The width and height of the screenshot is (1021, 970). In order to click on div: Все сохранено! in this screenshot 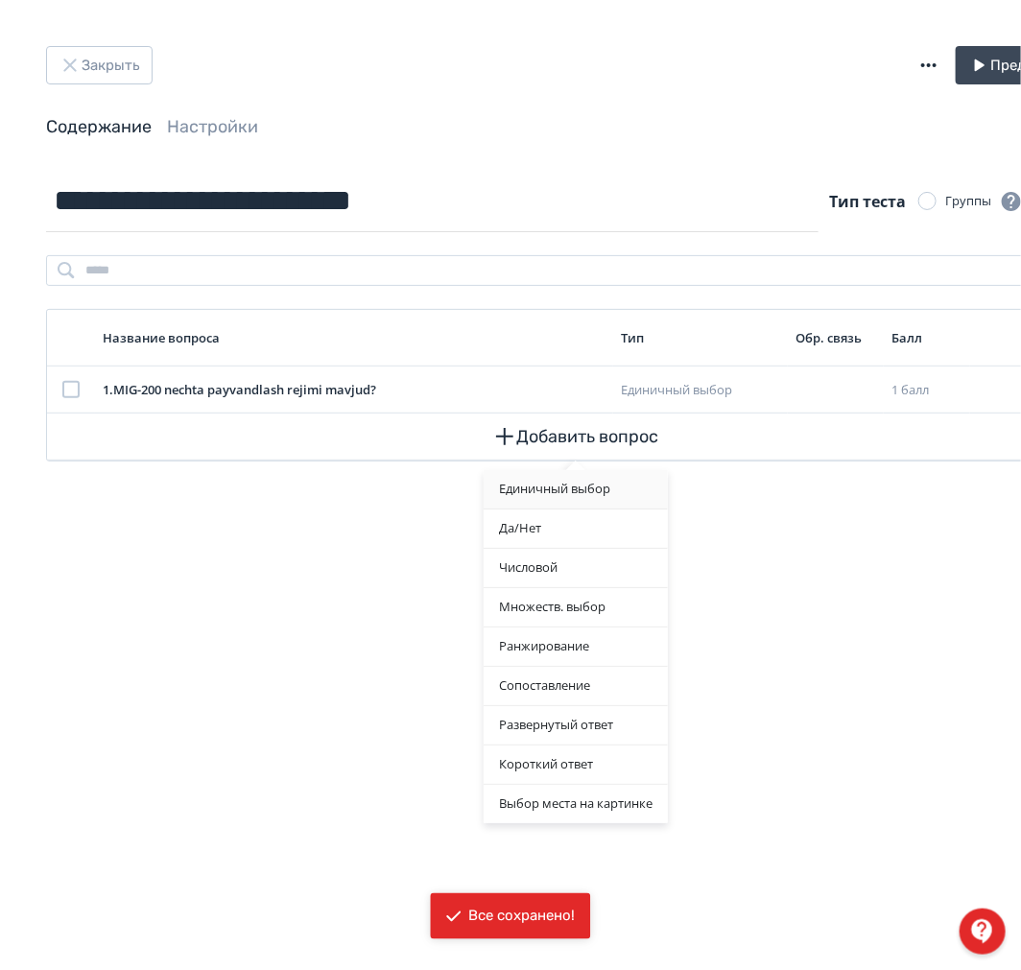, I will do `click(522, 917)`.